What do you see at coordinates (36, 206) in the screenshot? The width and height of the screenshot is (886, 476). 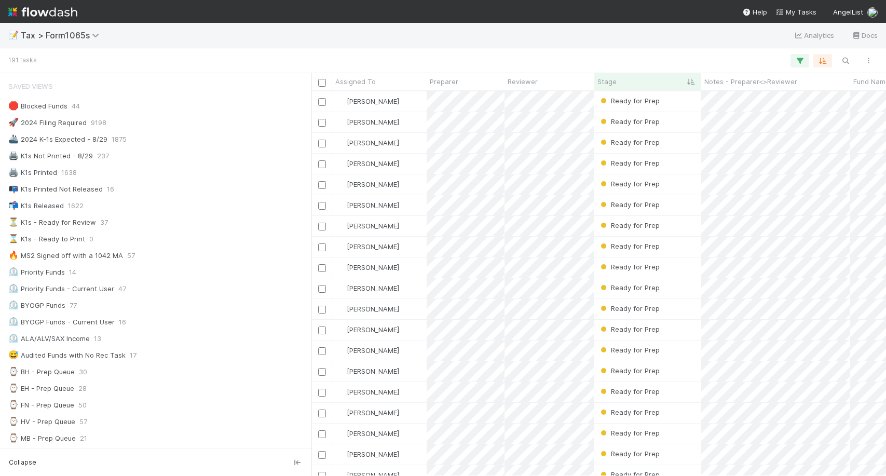 I see `div: K1s Released` at bounding box center [36, 206].